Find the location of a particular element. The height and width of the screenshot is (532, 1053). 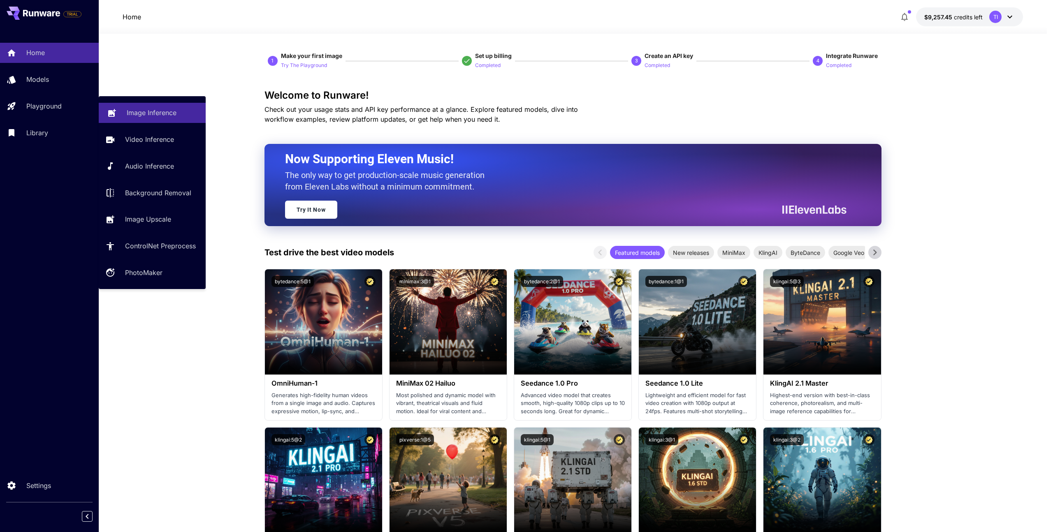

button: bytedance:2@1 is located at coordinates (542, 281).